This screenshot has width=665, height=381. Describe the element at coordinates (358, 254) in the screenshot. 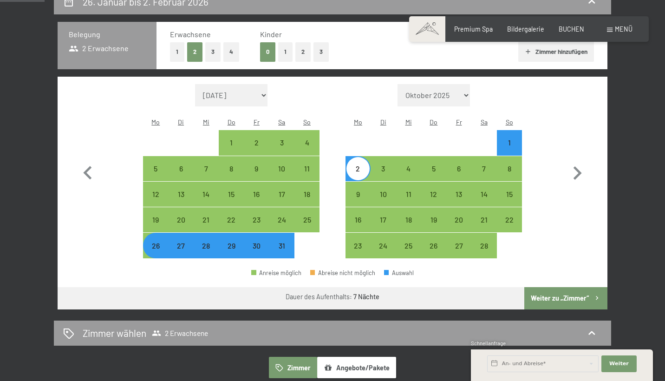

I see `div: 23` at that location.